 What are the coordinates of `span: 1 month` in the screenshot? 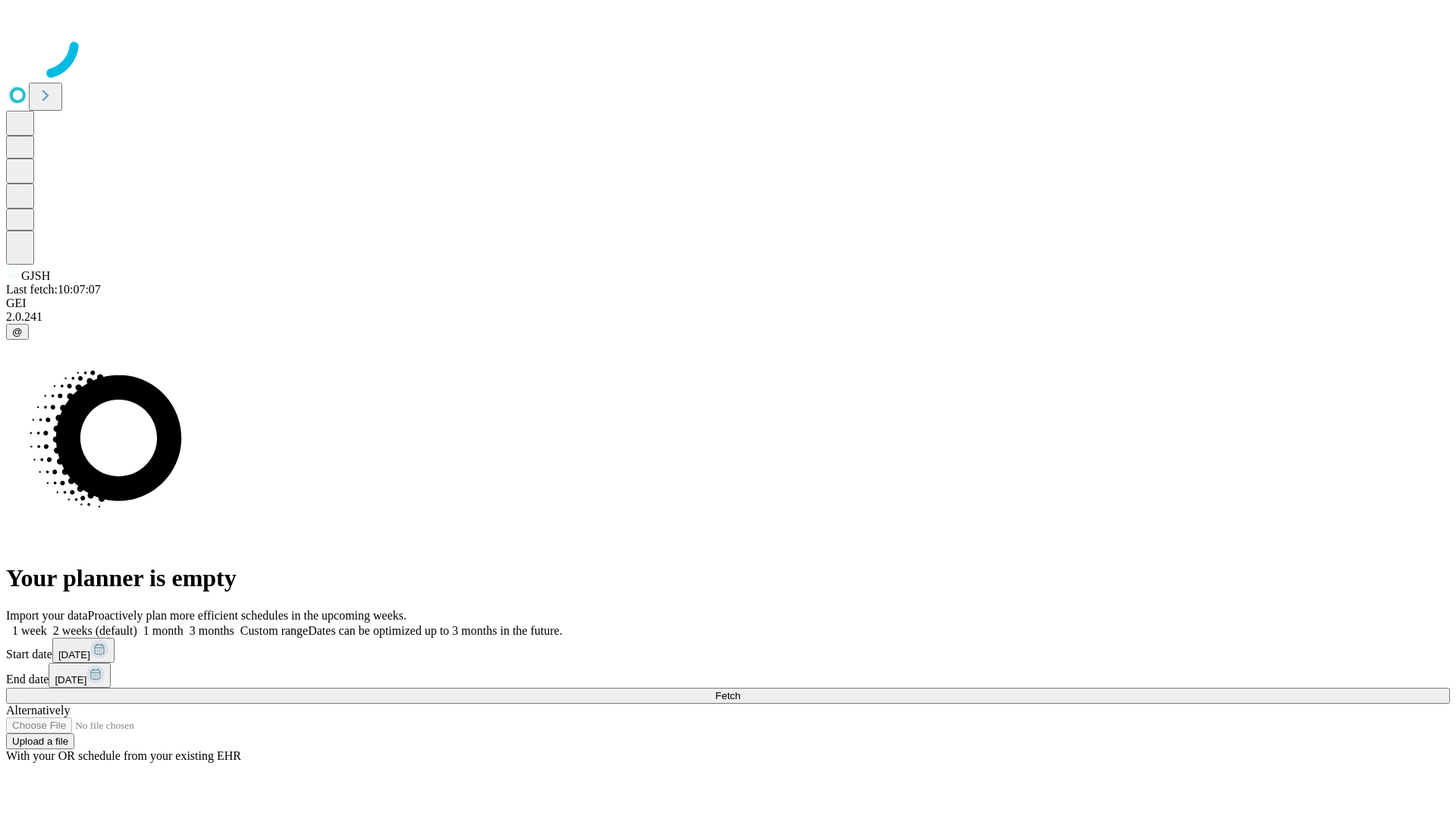 It's located at (163, 630).